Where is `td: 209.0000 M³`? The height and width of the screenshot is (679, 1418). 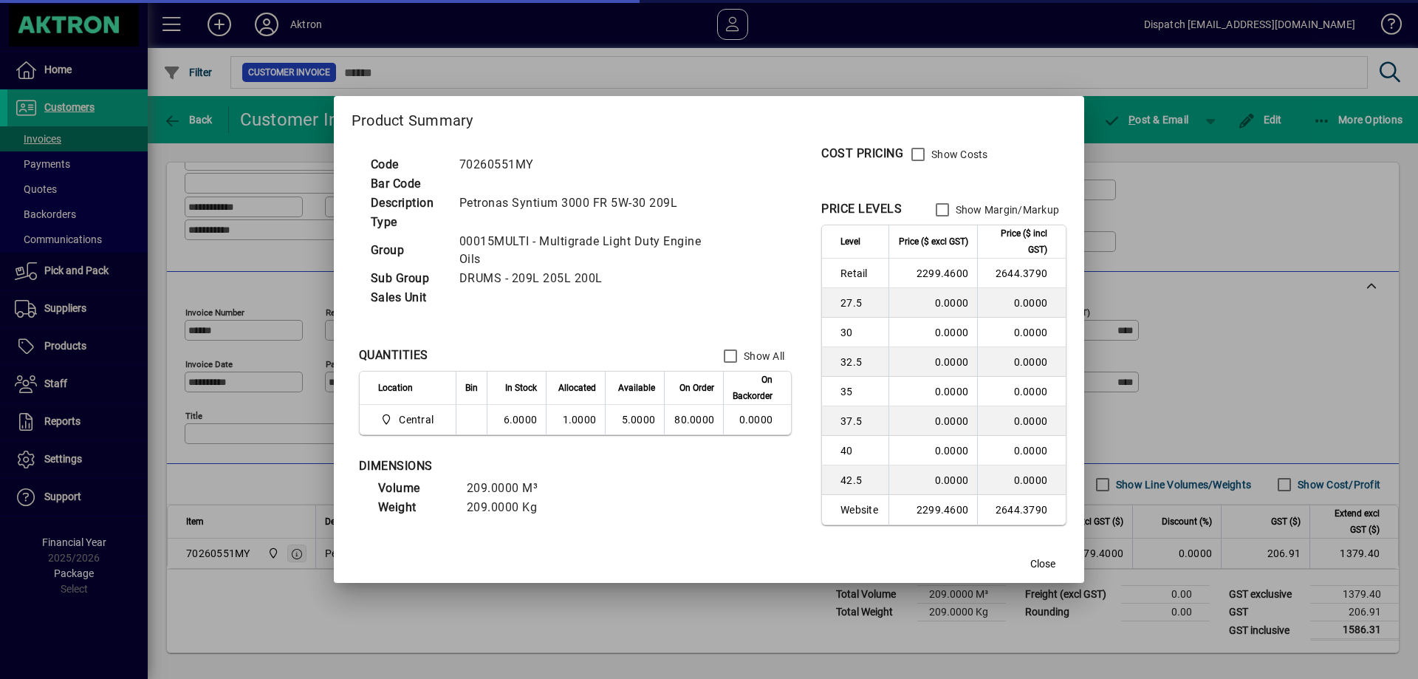
td: 209.0000 M³ is located at coordinates (507, 488).